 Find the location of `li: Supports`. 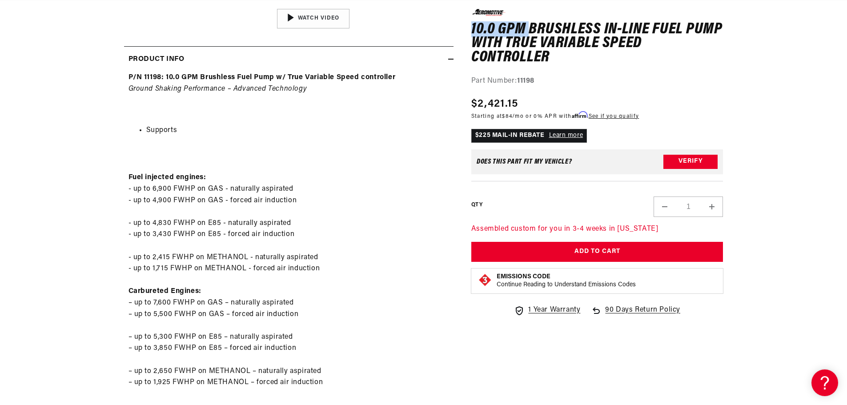

li: Supports is located at coordinates (298, 131).